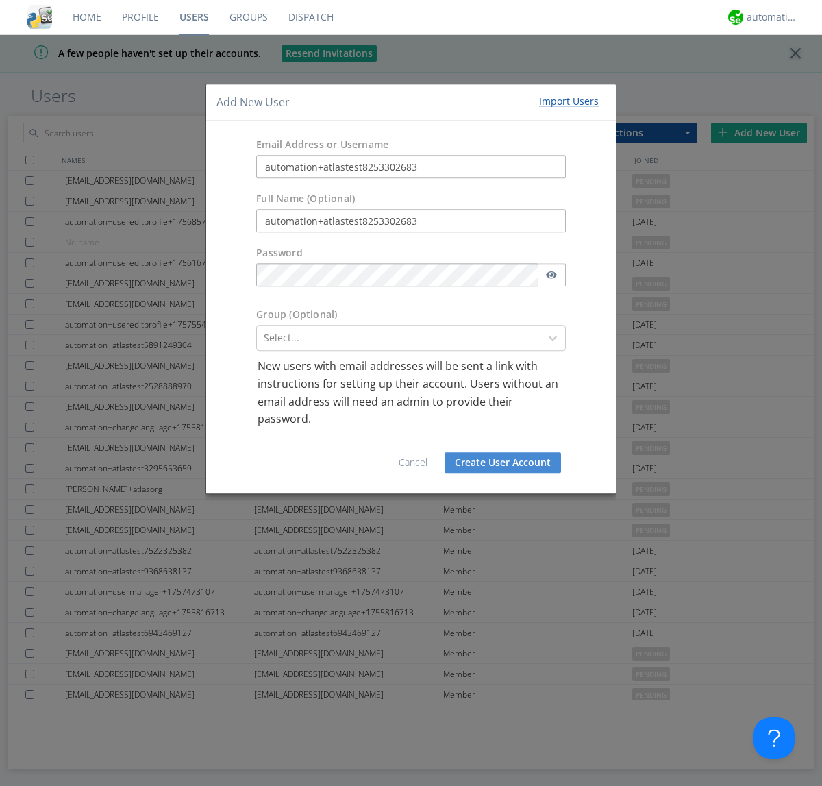 This screenshot has height=786, width=822. What do you see at coordinates (280, 254) in the screenshot?
I see `label: Password` at bounding box center [280, 254].